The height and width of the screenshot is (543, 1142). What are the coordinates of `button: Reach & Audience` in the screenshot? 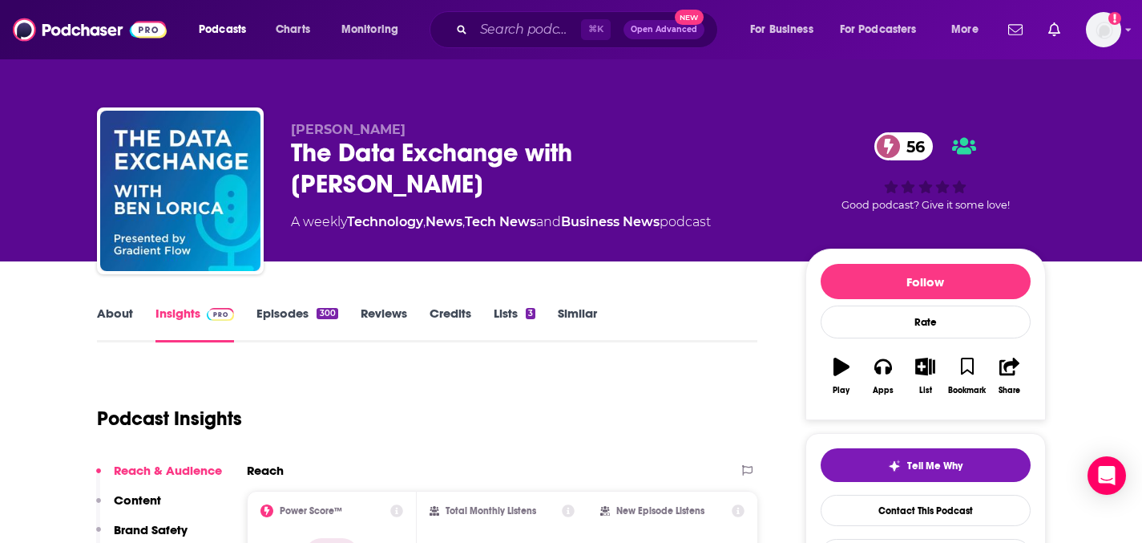 It's located at (159, 477).